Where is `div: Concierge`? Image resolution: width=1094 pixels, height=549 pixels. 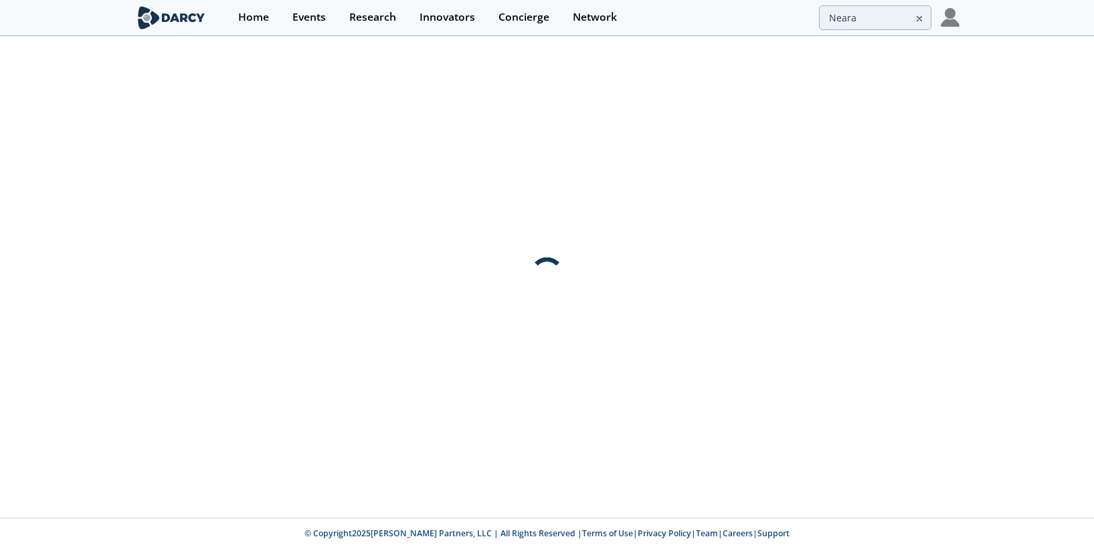
div: Concierge is located at coordinates (524, 17).